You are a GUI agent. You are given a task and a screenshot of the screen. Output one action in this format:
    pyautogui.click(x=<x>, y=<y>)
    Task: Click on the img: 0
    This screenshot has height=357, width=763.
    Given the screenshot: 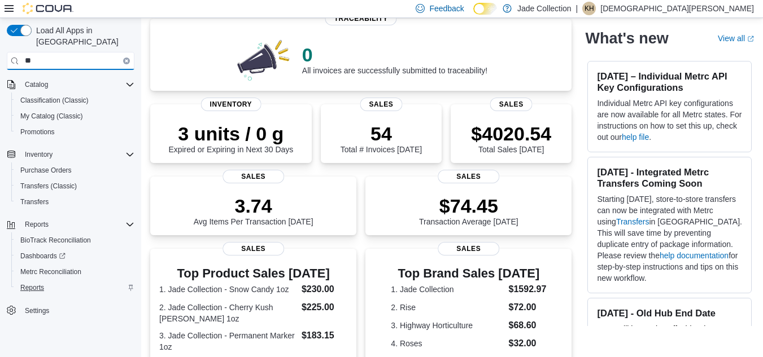 What is the action you would take?
    pyautogui.click(x=264, y=59)
    